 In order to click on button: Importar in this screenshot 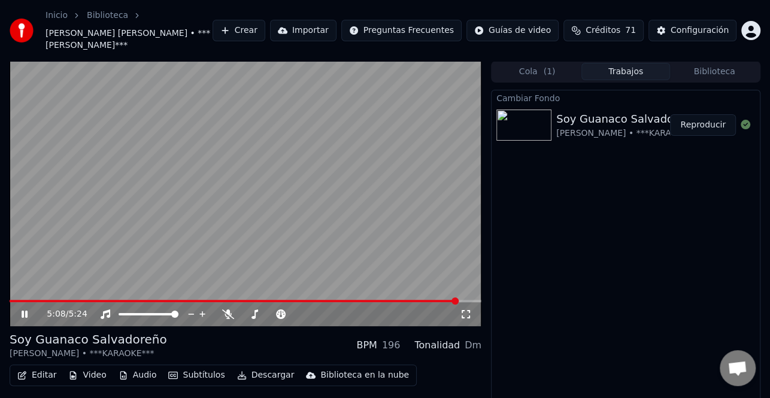, I will do `click(303, 31)`.